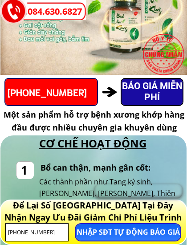 This screenshot has width=187, height=245. Describe the element at coordinates (128, 232) in the screenshot. I see `p: NHẬP SĐT TỰ ĐỘNG BÁO GIÁ` at that location.